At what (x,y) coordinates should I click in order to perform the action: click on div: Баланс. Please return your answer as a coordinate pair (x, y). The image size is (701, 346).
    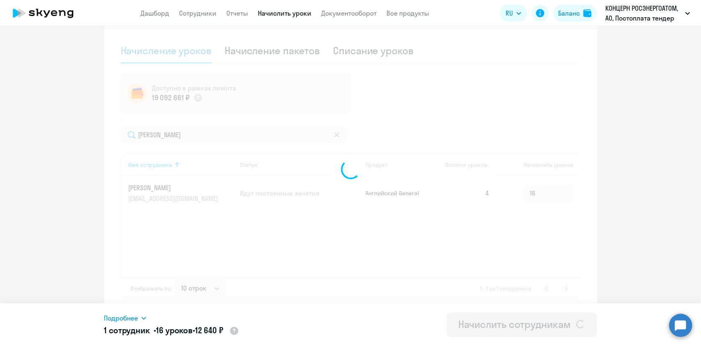
    Looking at the image, I should click on (569, 13).